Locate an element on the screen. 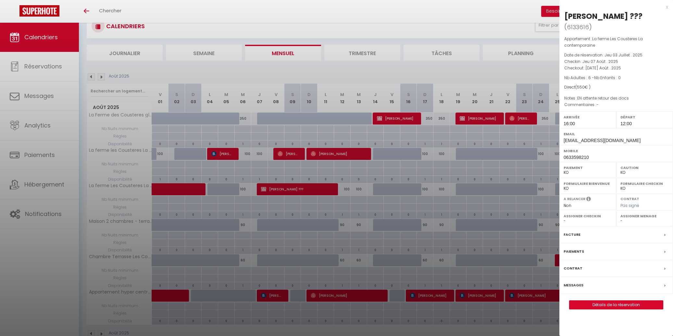  p: Date de réservation : is located at coordinates (616, 55).